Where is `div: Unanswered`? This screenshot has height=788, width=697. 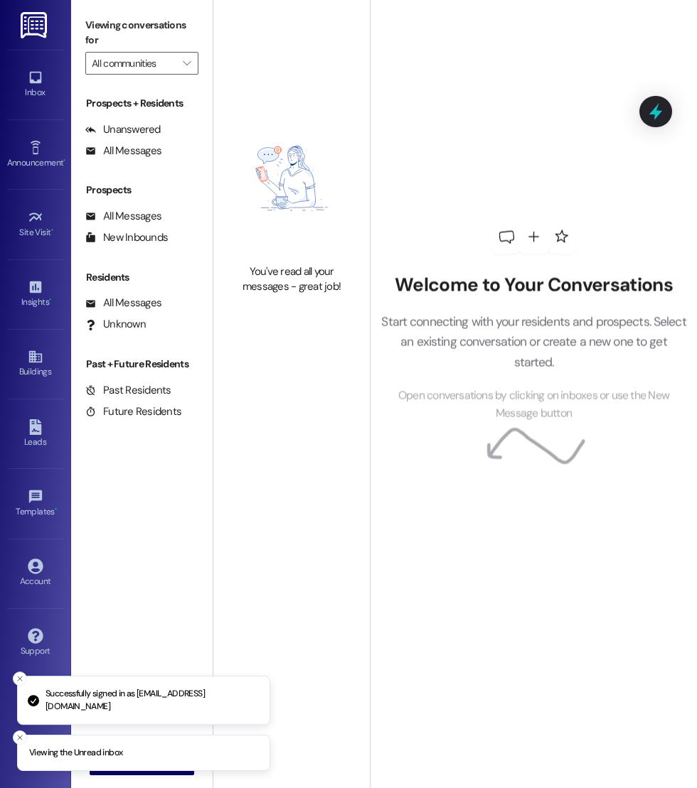 div: Unanswered is located at coordinates (123, 129).